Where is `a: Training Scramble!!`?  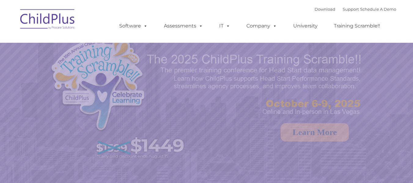 a: Training Scramble!! is located at coordinates (356, 26).